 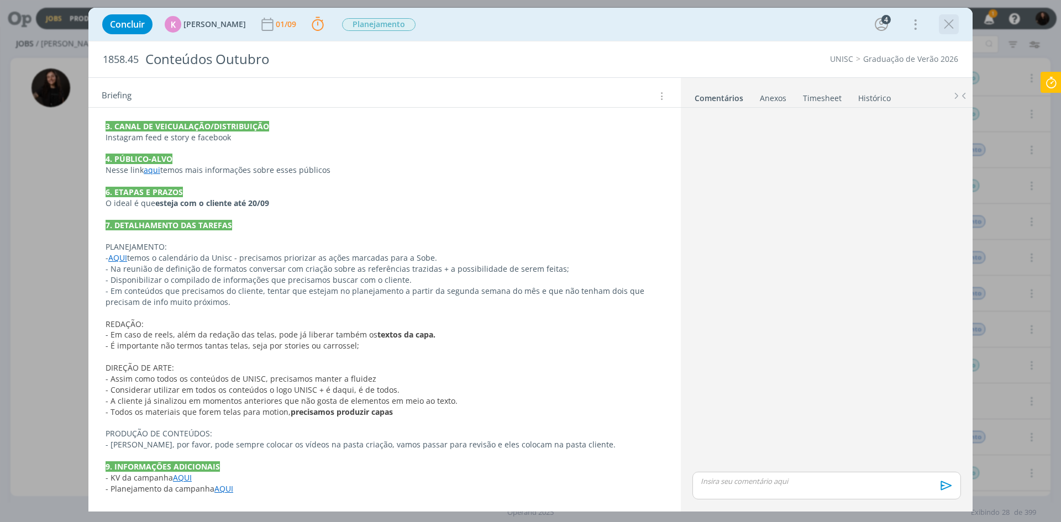 What do you see at coordinates (124, 324) in the screenshot?
I see `span: REDAÇÃO:` at bounding box center [124, 324].